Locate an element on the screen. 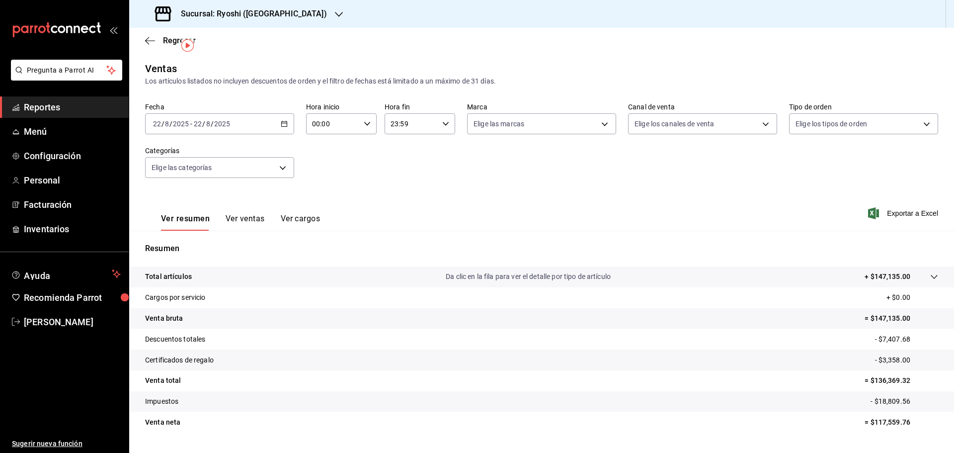 The image size is (954, 453). span: Ayuda is located at coordinates (66, 274).